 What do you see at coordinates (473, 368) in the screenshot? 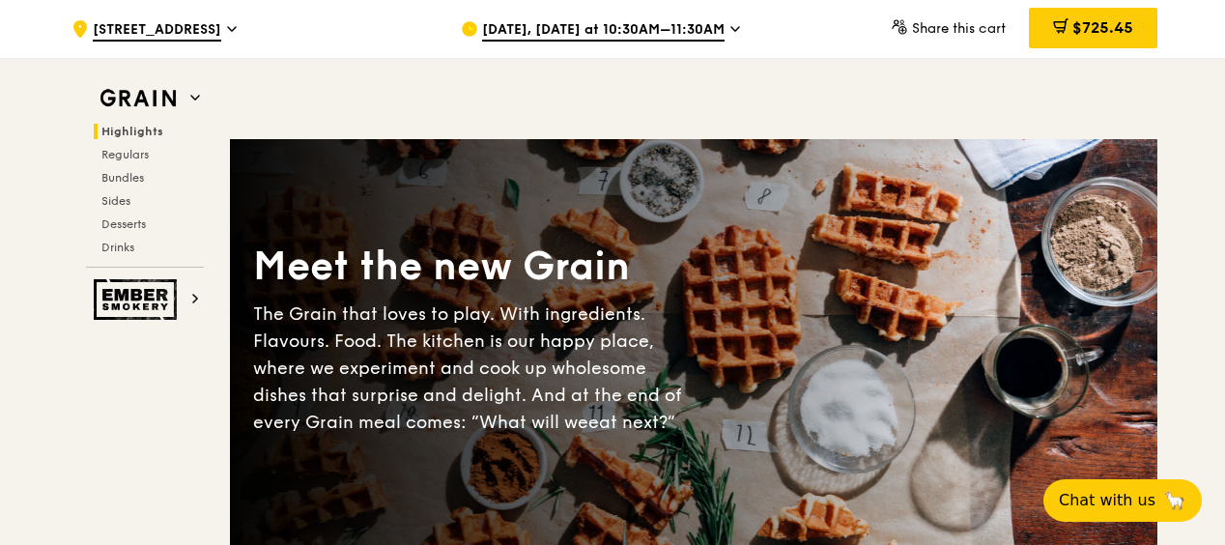
I see `div: The Grain that loves to play. With ingredients. Flavours. Food. The kitchen is our happy place, w...` at bounding box center [473, 368].